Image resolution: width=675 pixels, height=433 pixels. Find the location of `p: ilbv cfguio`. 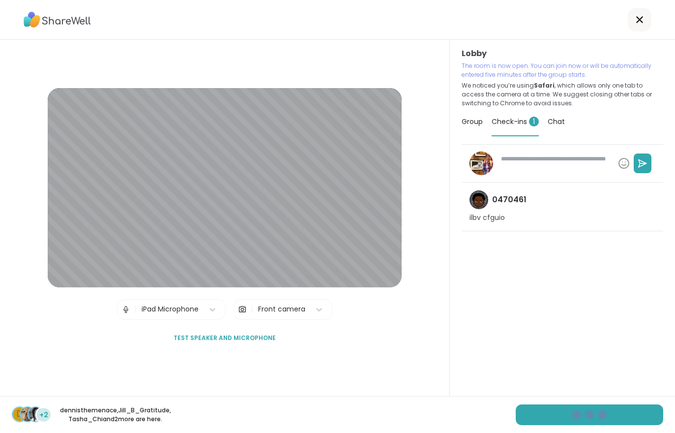

p: ilbv cfguio is located at coordinates (487, 218).